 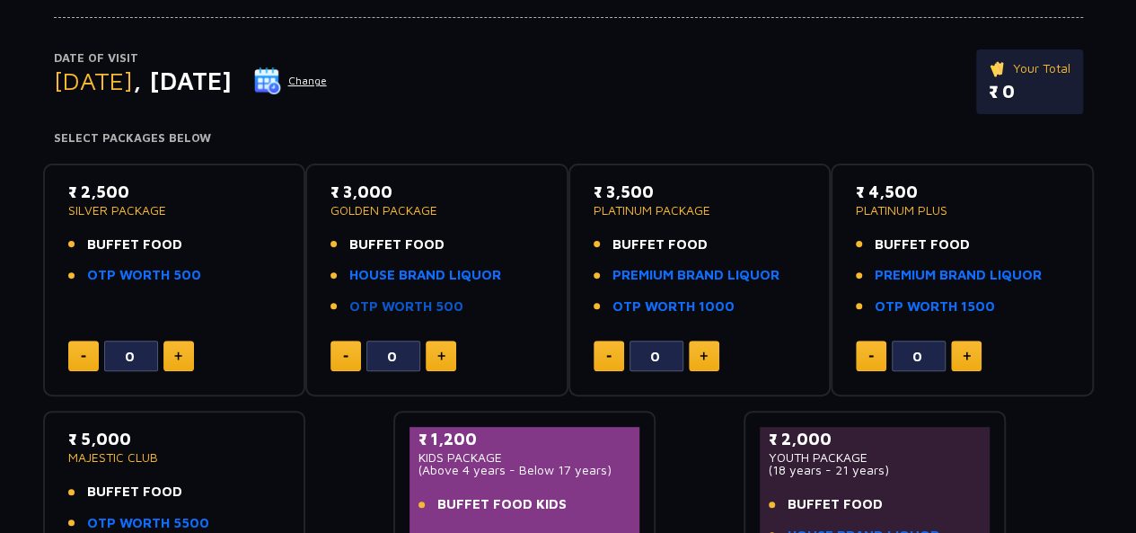 I want to click on p: ₹ 2,500, so click(x=174, y=191).